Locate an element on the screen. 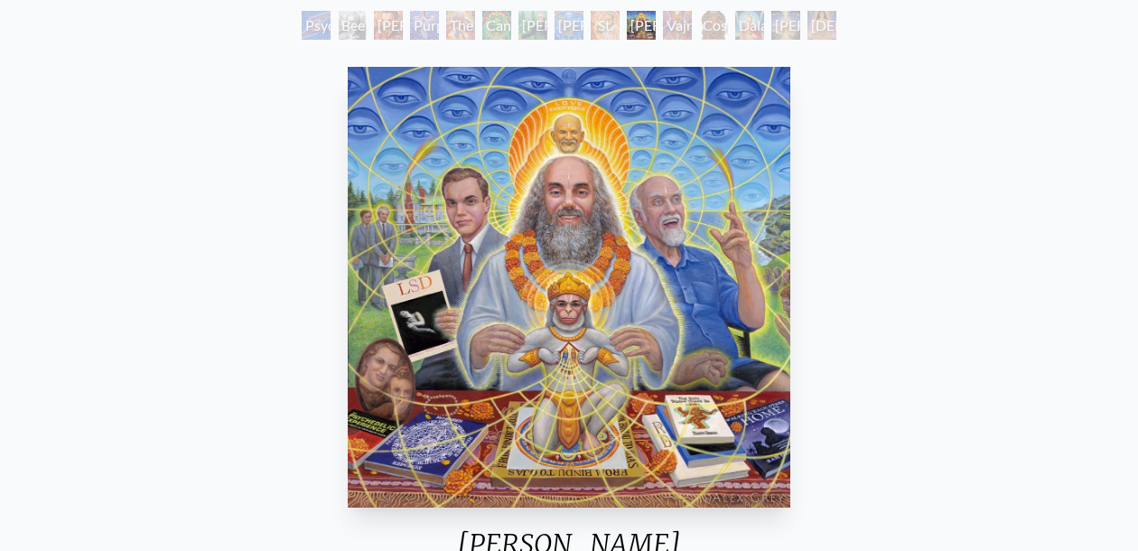  img: Ram-Dass_2018_Alex-Grey.jpg is located at coordinates (568, 287).